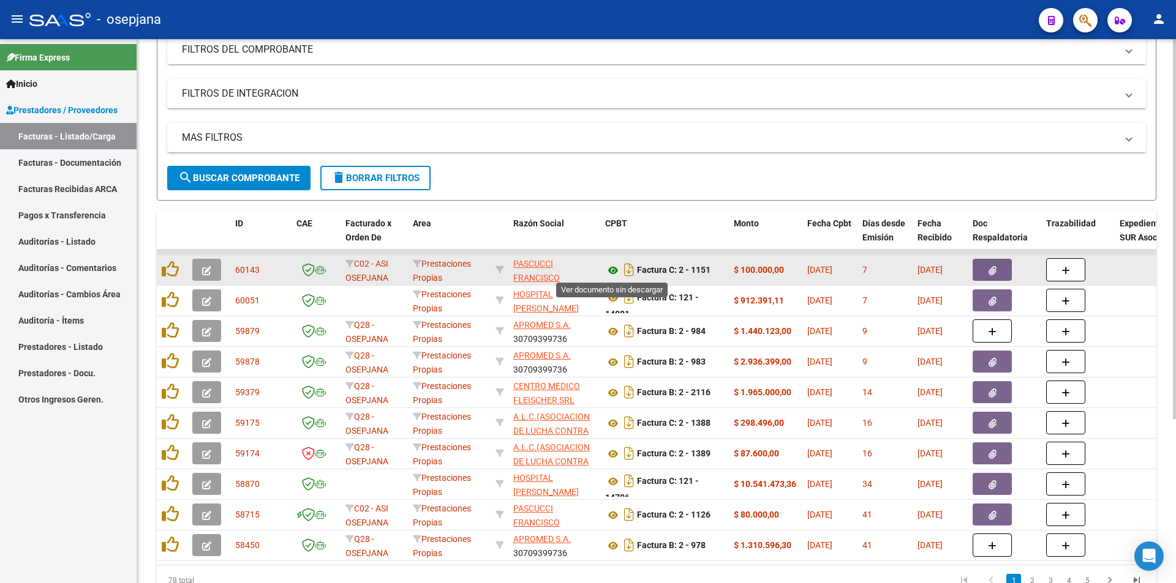  Describe the element at coordinates (940, 238) in the screenshot. I see `datatable-header-cell: Fecha Recibido` at that location.